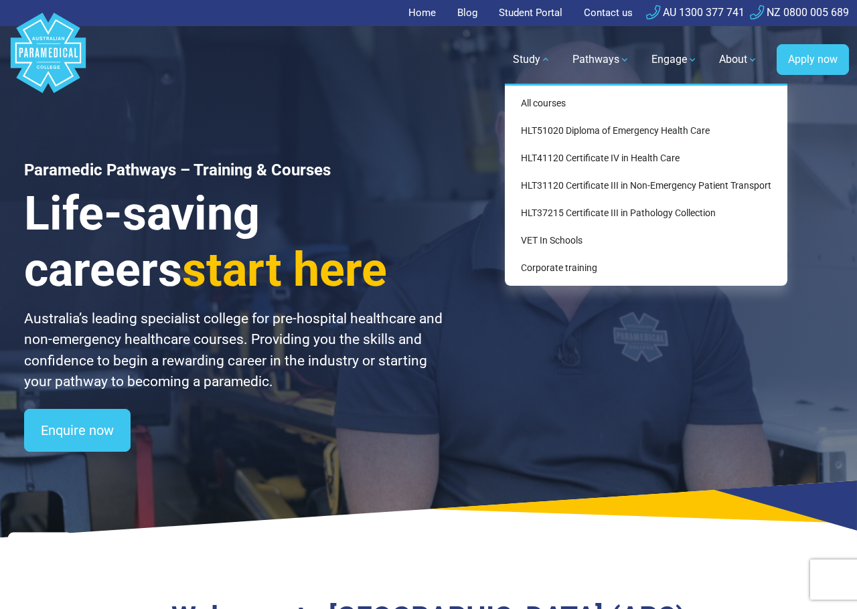  I want to click on a: AU 1300 377 741, so click(695, 12).